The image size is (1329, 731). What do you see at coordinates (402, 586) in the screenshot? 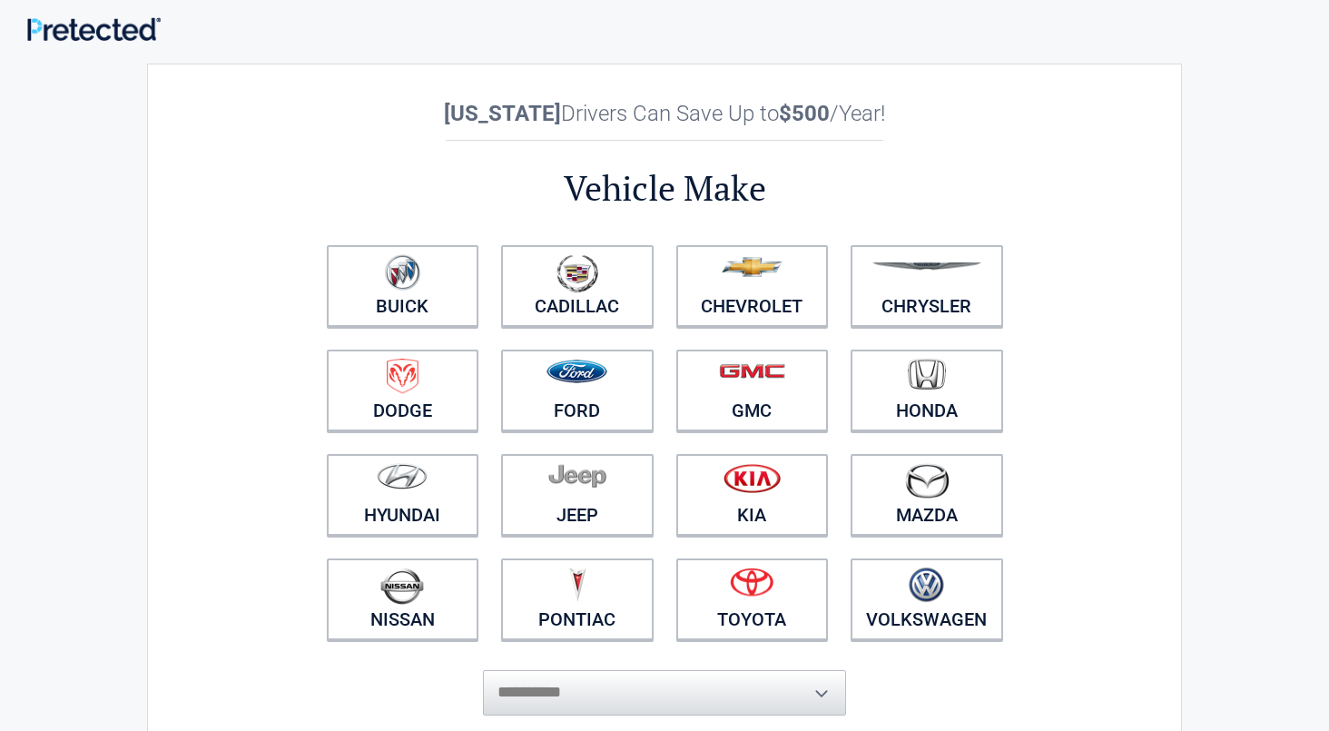
I see `img: nissan` at bounding box center [402, 586].